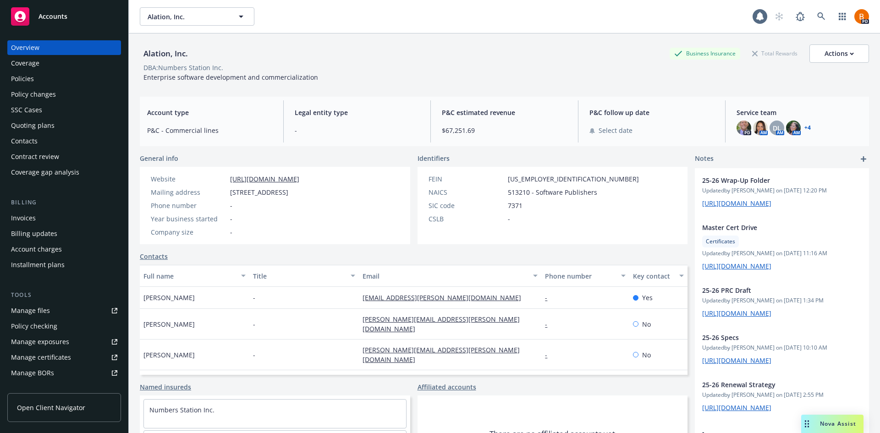  What do you see at coordinates (704, 159) in the screenshot?
I see `span: Notes` at bounding box center [704, 159].